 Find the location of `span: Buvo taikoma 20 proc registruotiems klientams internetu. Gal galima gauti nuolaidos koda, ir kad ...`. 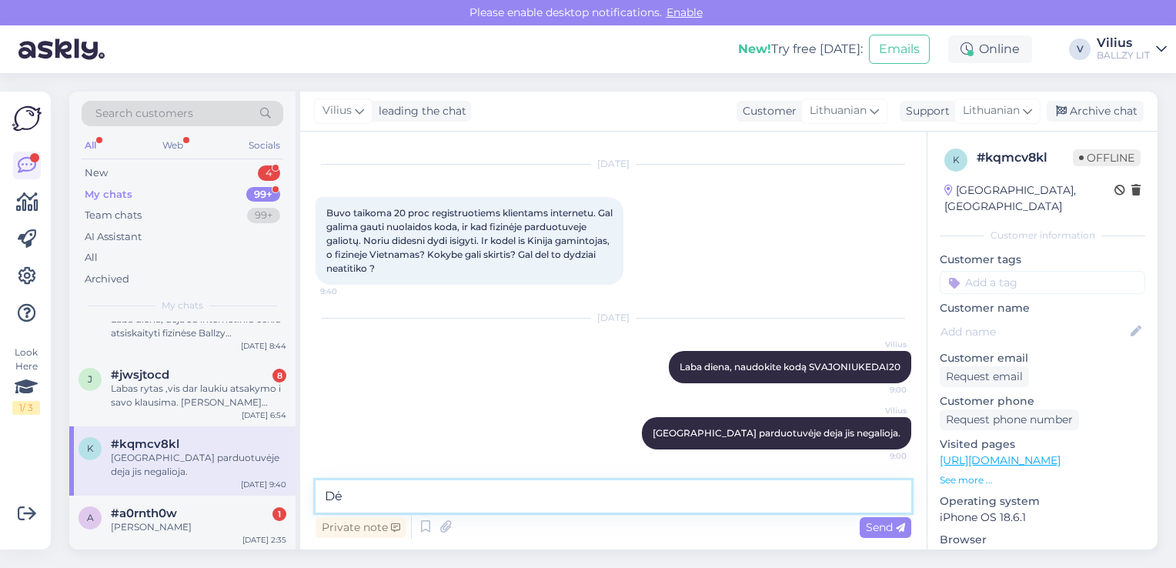

span: Buvo taikoma 20 proc registruotiems klientams internetu. Gal galima gauti nuolaidos koda, ir kad ... is located at coordinates (470, 240).